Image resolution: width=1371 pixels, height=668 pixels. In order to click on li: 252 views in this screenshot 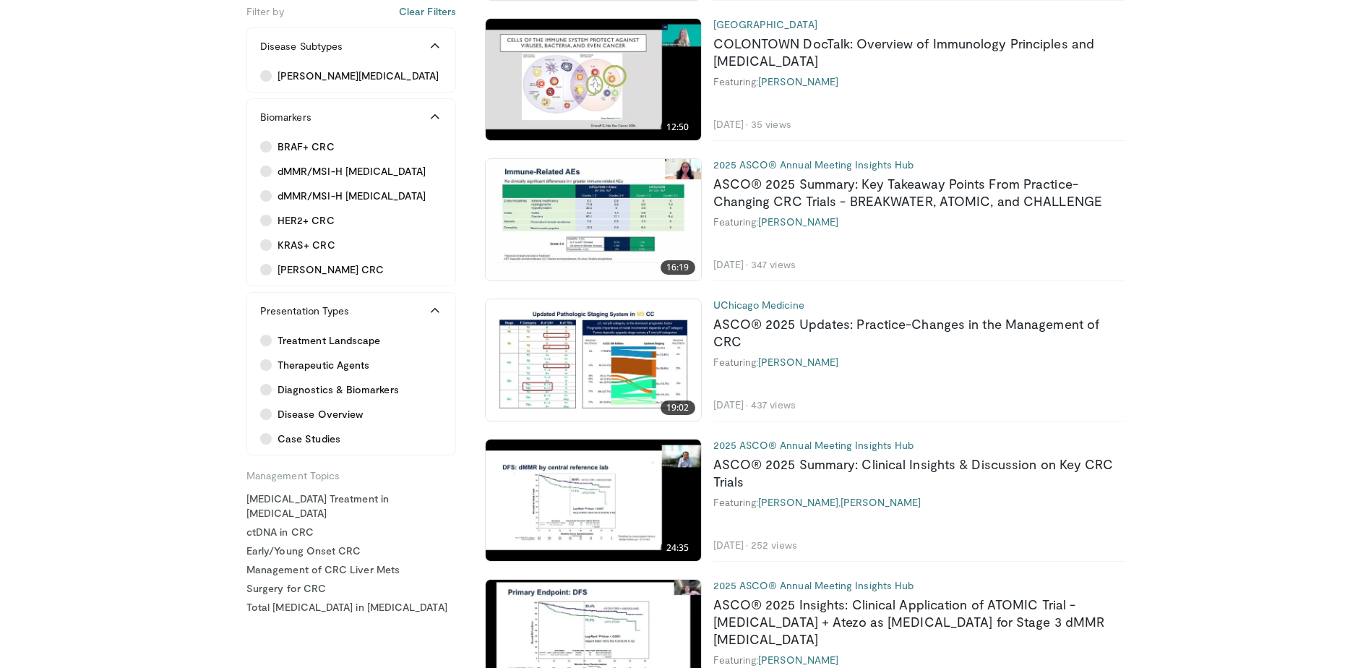, I will do `click(774, 545)`.